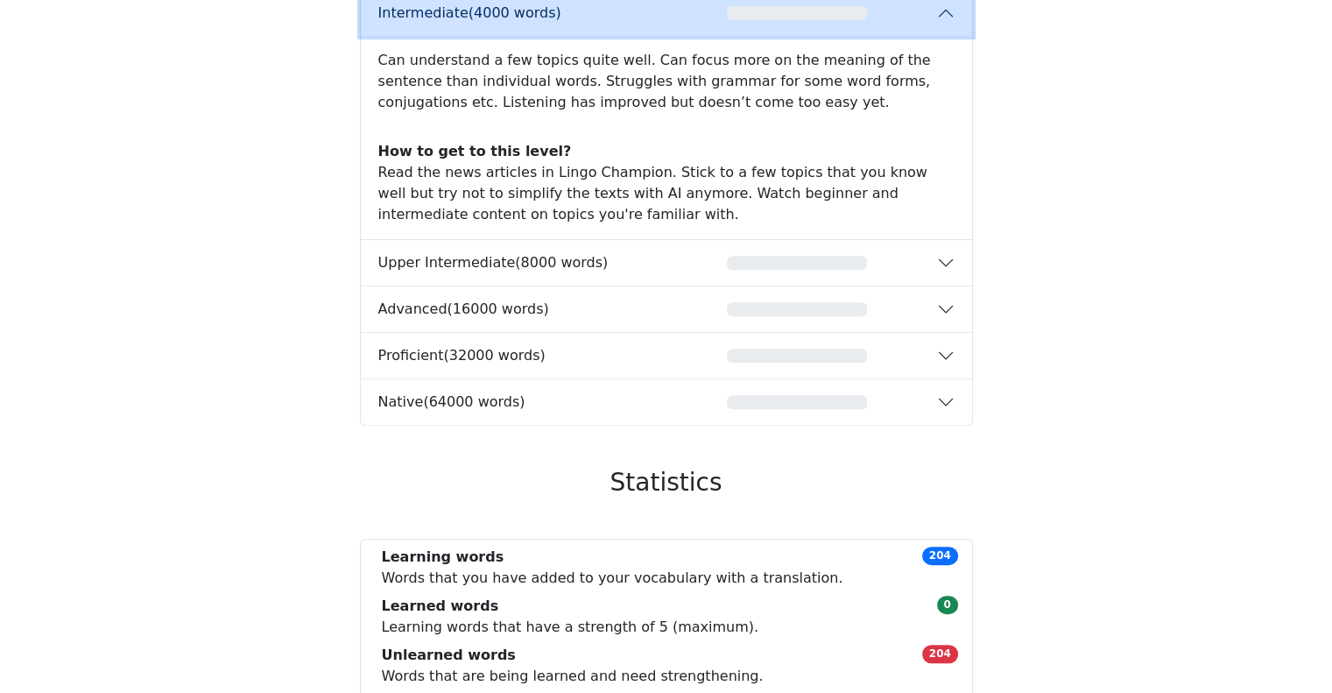 Image resolution: width=1332 pixels, height=693 pixels. I want to click on div: Learned words, so click(570, 606).